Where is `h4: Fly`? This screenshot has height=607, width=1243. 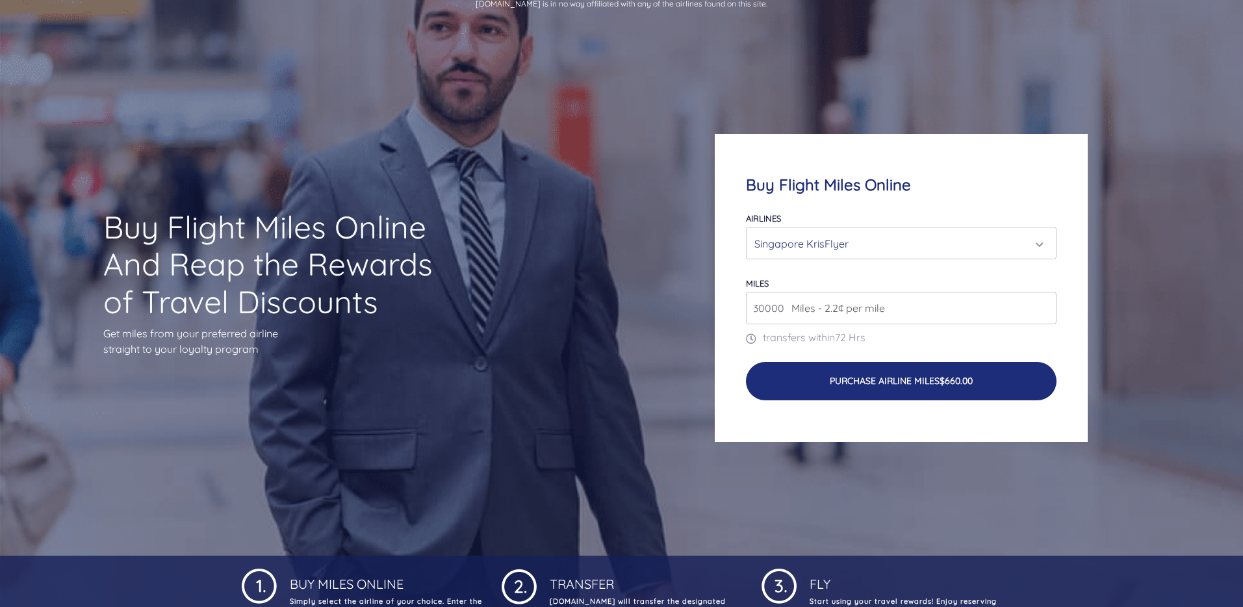
h4: Fly is located at coordinates (905, 579).